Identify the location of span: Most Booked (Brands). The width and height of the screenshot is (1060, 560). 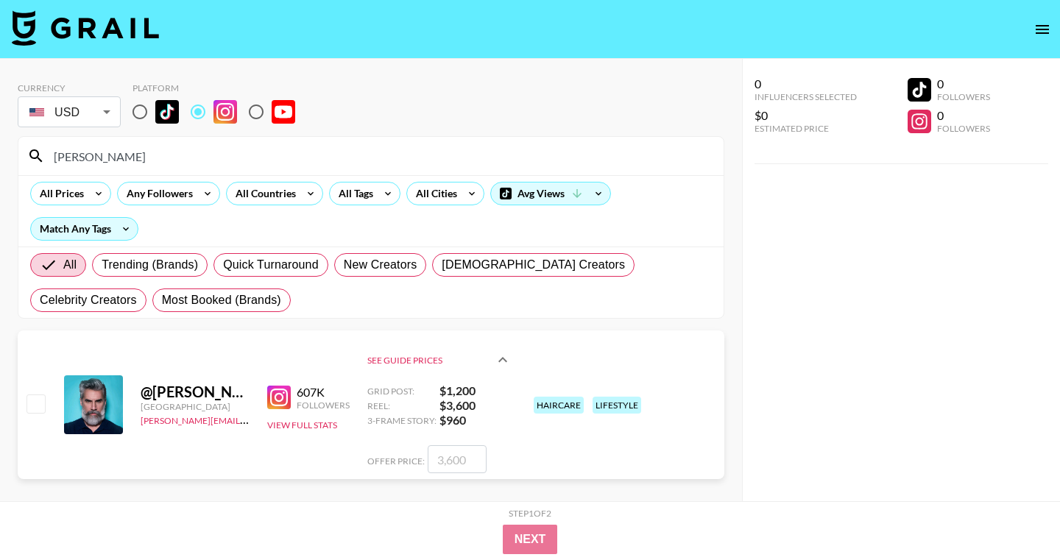
(222, 300).